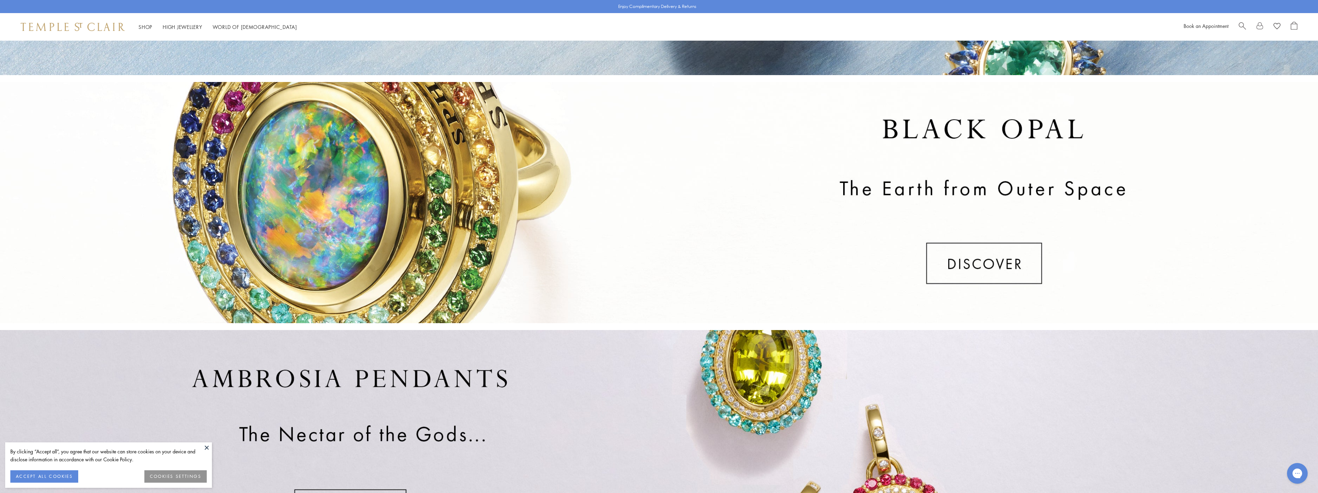 The image size is (1318, 493). I want to click on a: View Wishlist, so click(1277, 27).